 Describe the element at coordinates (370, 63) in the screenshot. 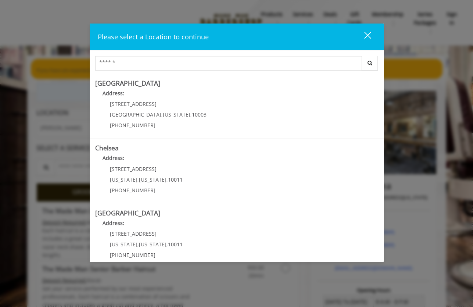

I see `i: Search button` at that location.